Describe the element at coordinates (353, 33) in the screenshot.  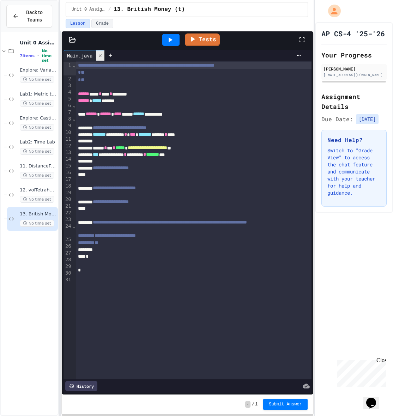
I see `h1: AP CS-4 '25-'26` at that location.